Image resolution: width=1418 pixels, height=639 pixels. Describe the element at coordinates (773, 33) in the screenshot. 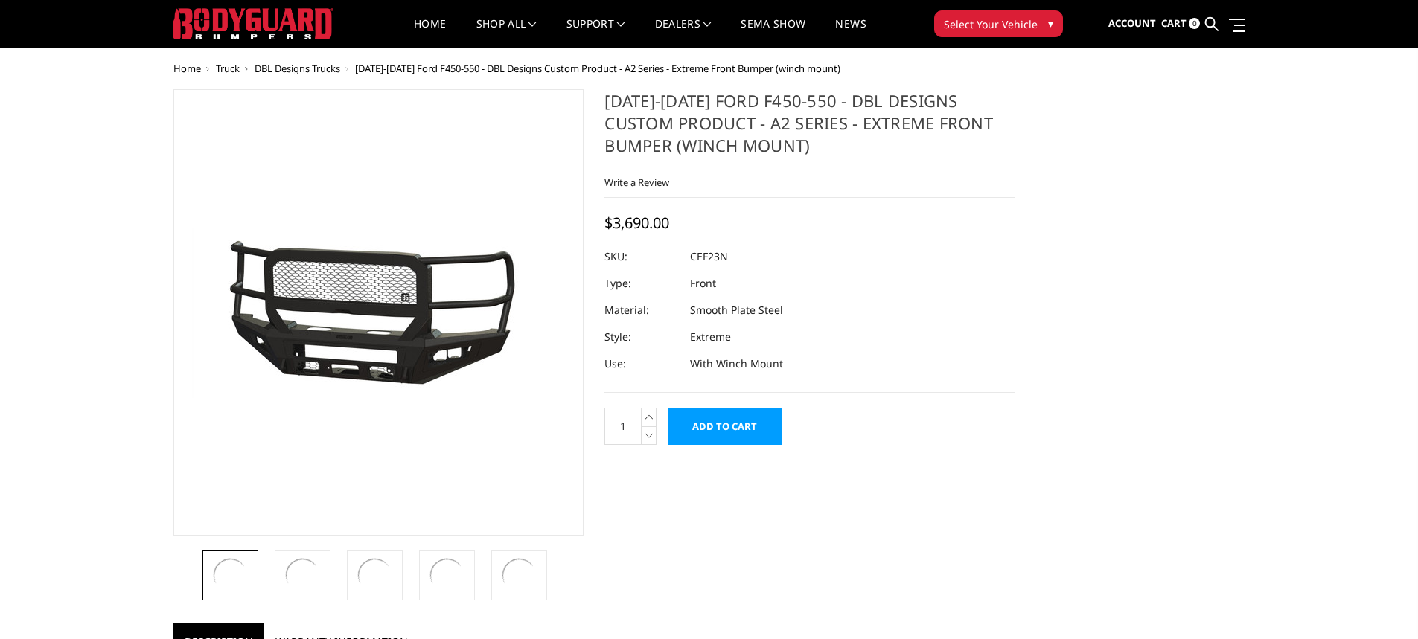

I see `a: SEMA Show` at that location.